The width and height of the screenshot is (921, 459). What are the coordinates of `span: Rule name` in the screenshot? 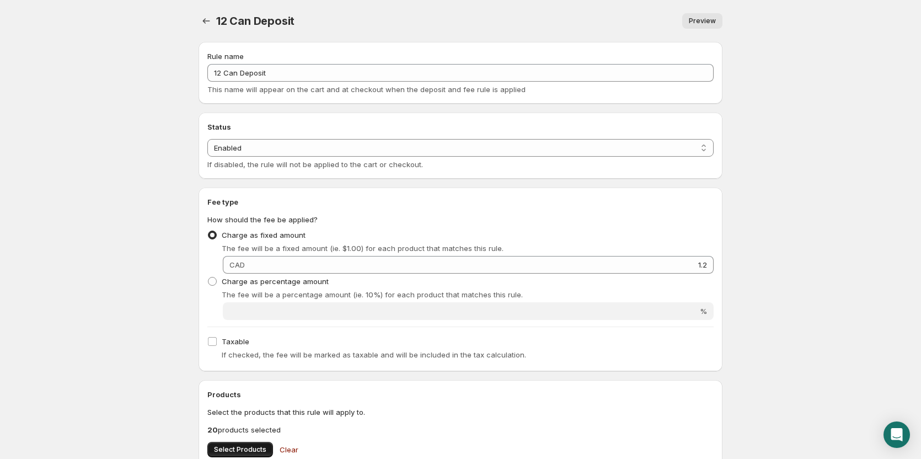 It's located at (226, 56).